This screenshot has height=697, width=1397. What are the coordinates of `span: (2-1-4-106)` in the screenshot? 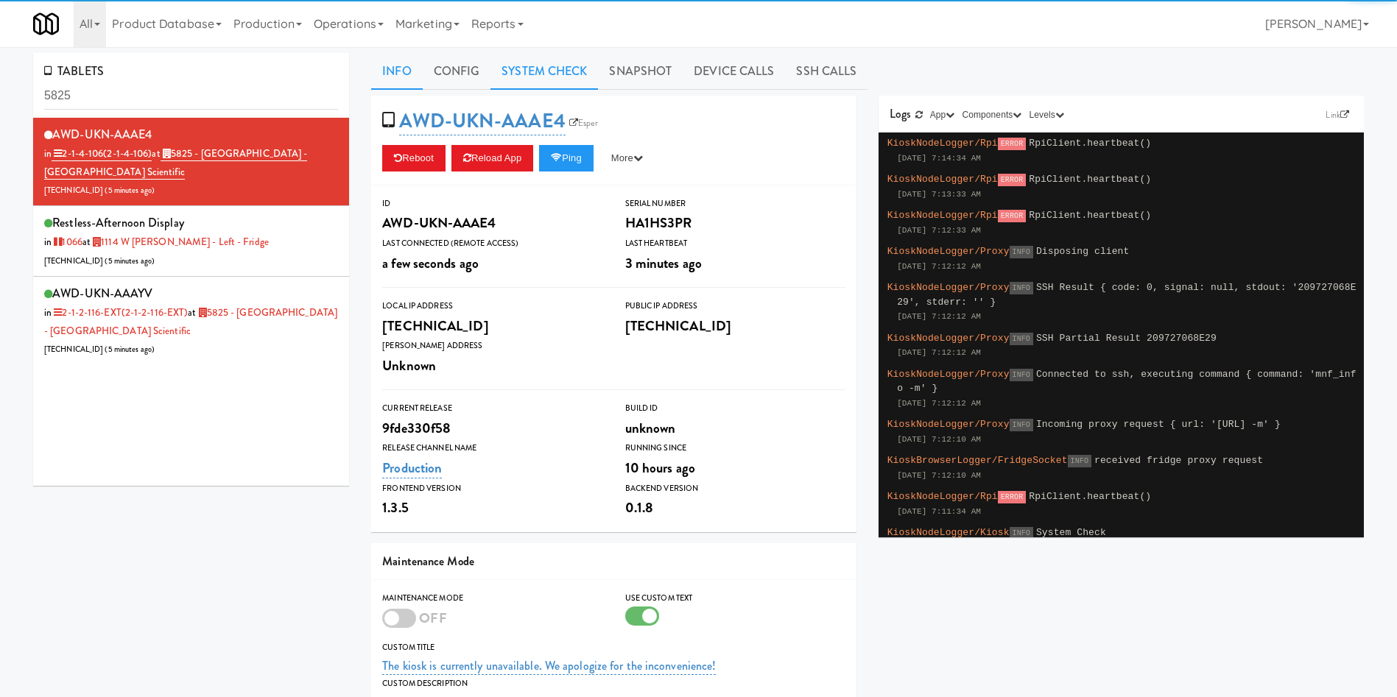 It's located at (127, 153).